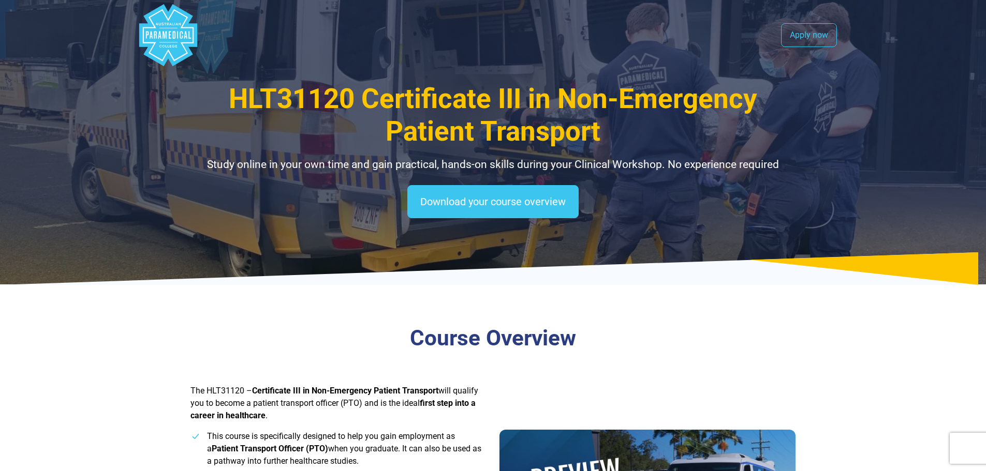  What do you see at coordinates (334, 403) in the screenshot?
I see `span: The HLT31120 – will qualify you to become a patient transport officer (PTO) and is the ideal .` at bounding box center [334, 403].